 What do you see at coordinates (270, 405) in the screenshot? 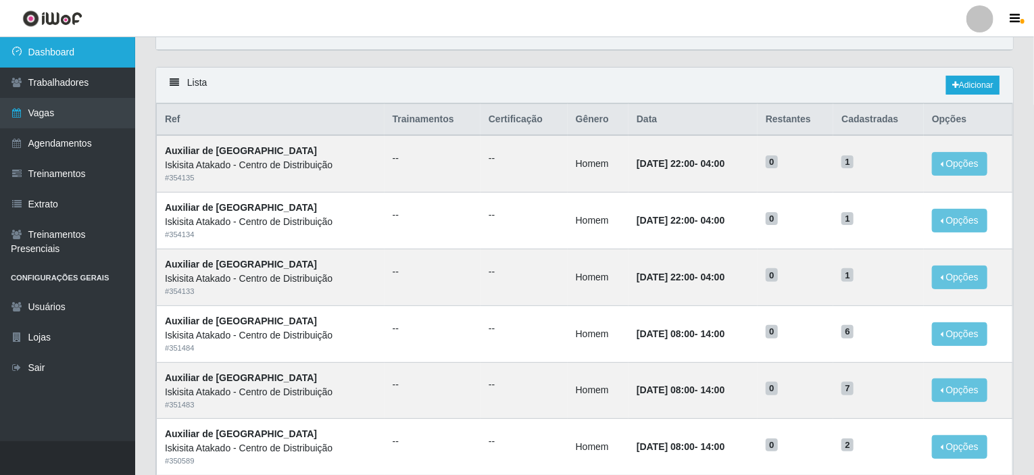
I see `div: # 351483` at bounding box center [270, 405].